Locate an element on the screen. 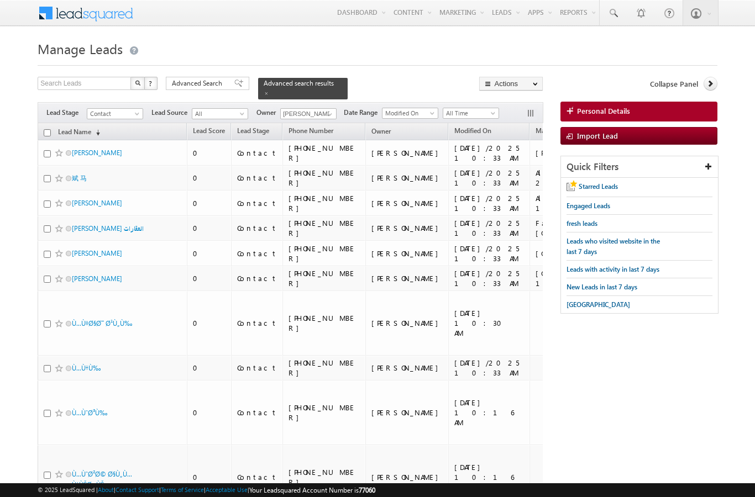  span: Engaged Leads is located at coordinates (588, 206).